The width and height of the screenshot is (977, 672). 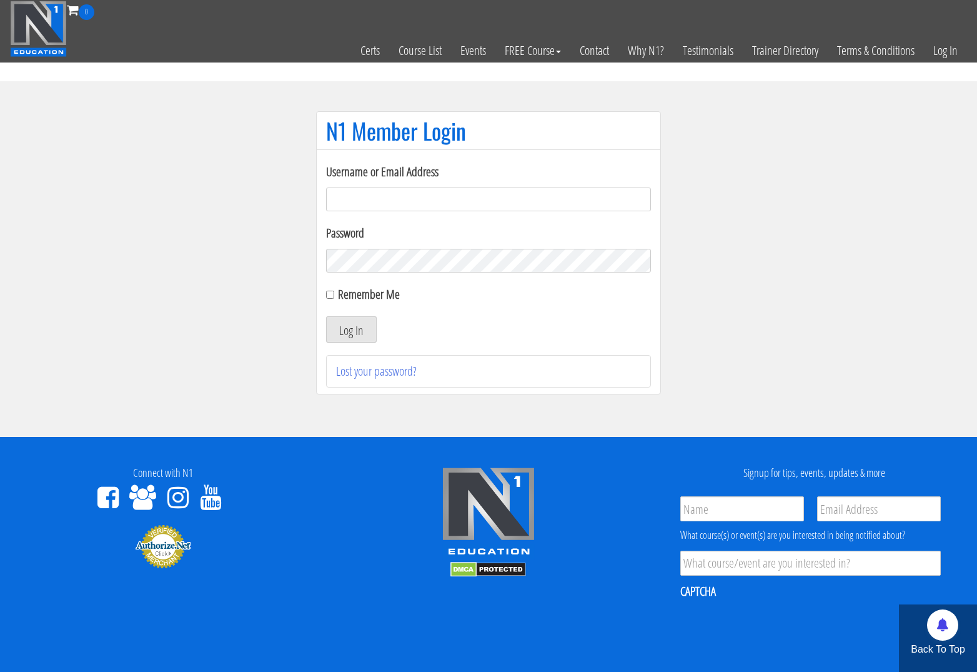 I want to click on a: Course List, so click(x=420, y=51).